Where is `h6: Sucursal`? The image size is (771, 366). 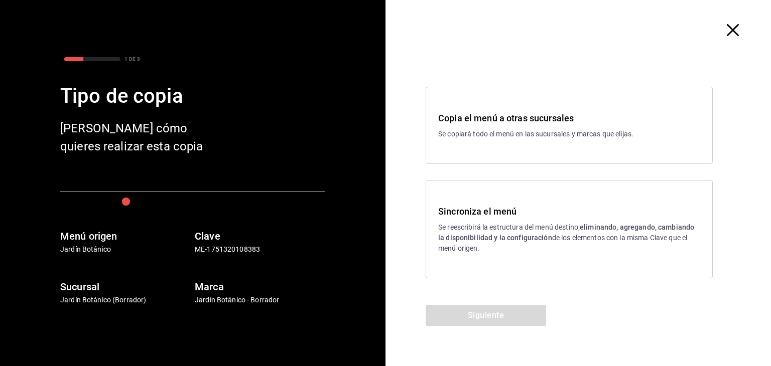
h6: Sucursal is located at coordinates (125, 287).